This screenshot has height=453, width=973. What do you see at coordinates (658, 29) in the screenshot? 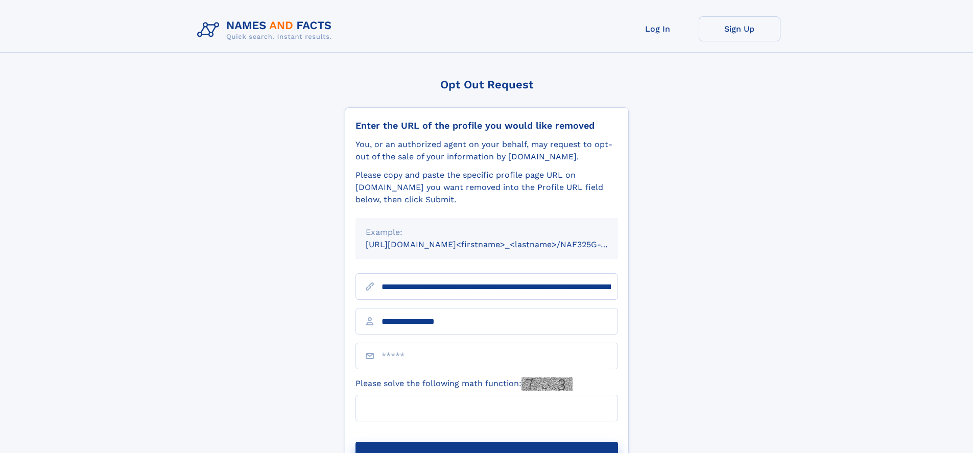
I see `a: Log In` at bounding box center [658, 29].